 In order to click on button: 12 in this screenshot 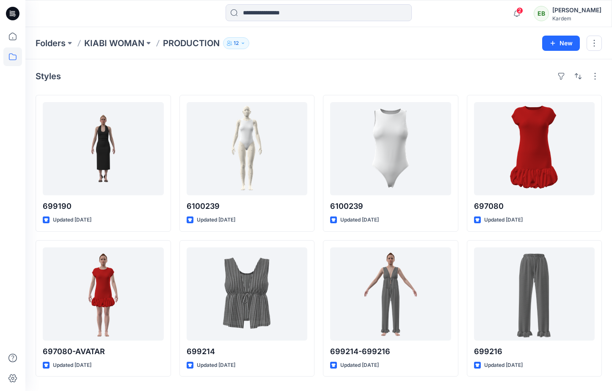, I will do `click(236, 43)`.